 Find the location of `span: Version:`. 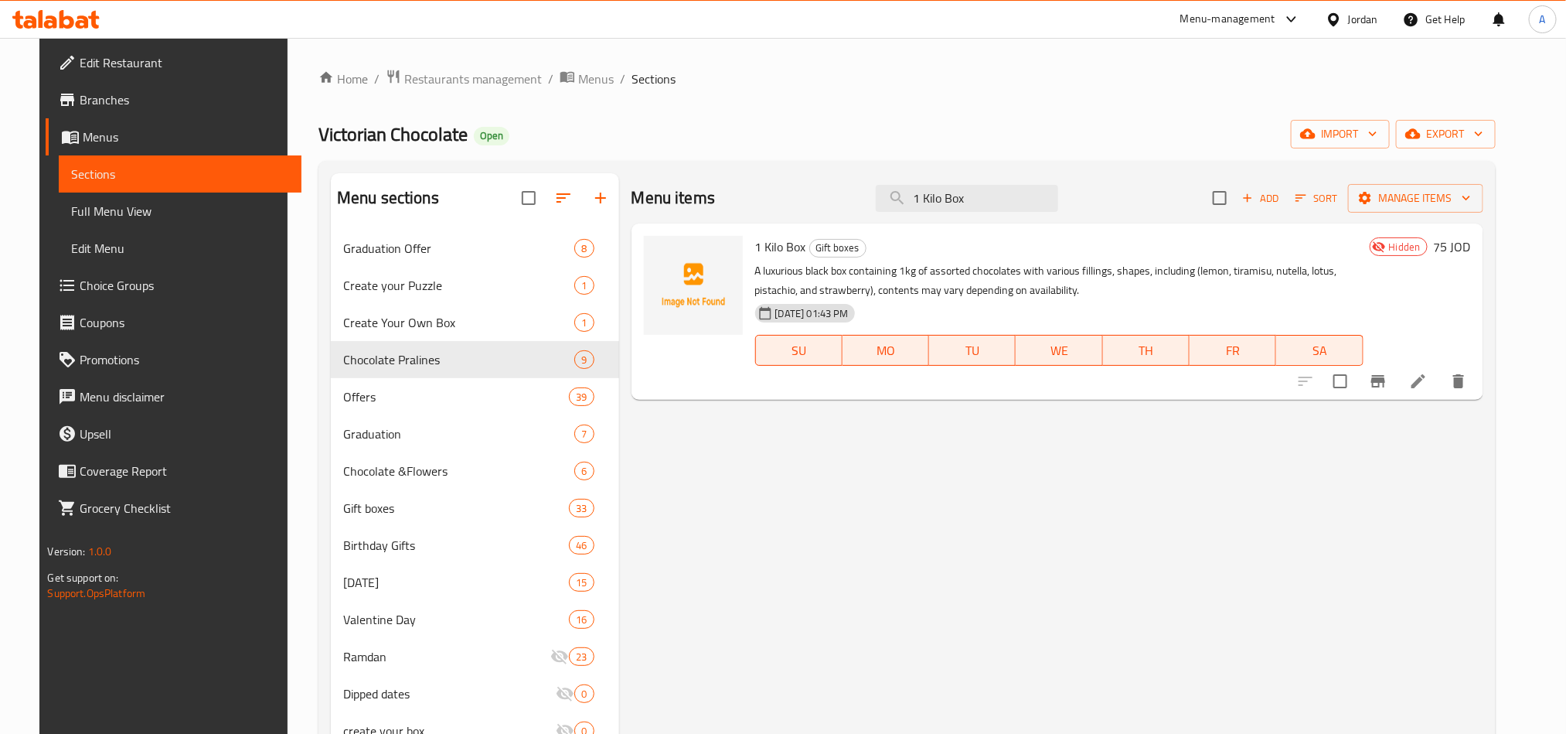

span: Version: is located at coordinates (66, 551).